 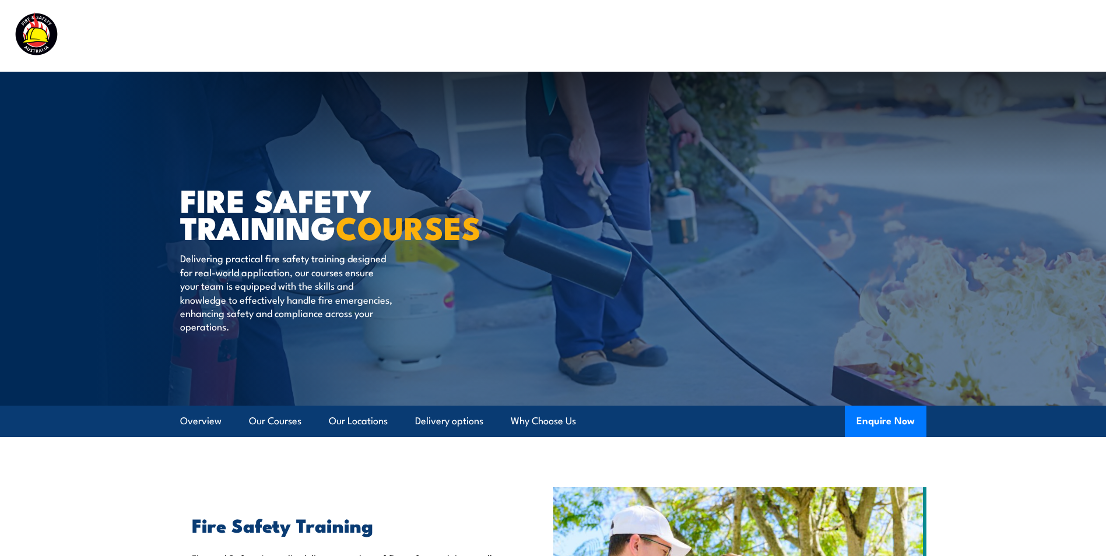 I want to click on p: Delivering practical fire safety training designed for real-world application, our courses ensure..., so click(x=286, y=292).